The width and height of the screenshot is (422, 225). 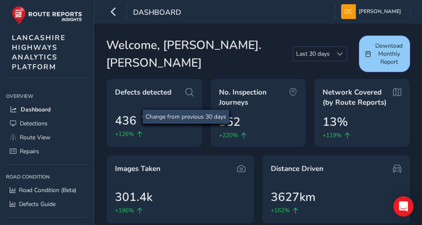 What do you see at coordinates (134, 197) in the screenshot?
I see `span: 301.4k` at bounding box center [134, 197].